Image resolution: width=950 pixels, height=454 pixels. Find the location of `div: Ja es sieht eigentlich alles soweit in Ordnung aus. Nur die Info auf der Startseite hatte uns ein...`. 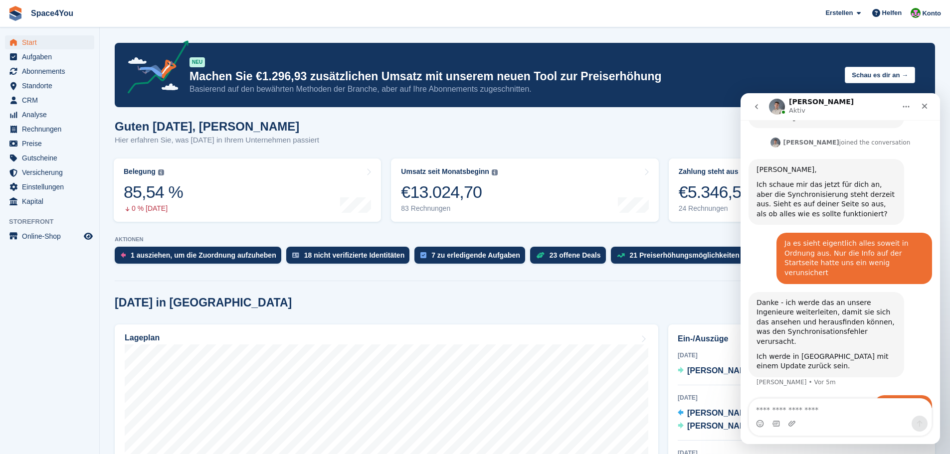

div: Ja es sieht eigentlich alles soweit in Ordnung aus. Nur die Info auf der Startseite hatte uns ein... is located at coordinates (114, 165).